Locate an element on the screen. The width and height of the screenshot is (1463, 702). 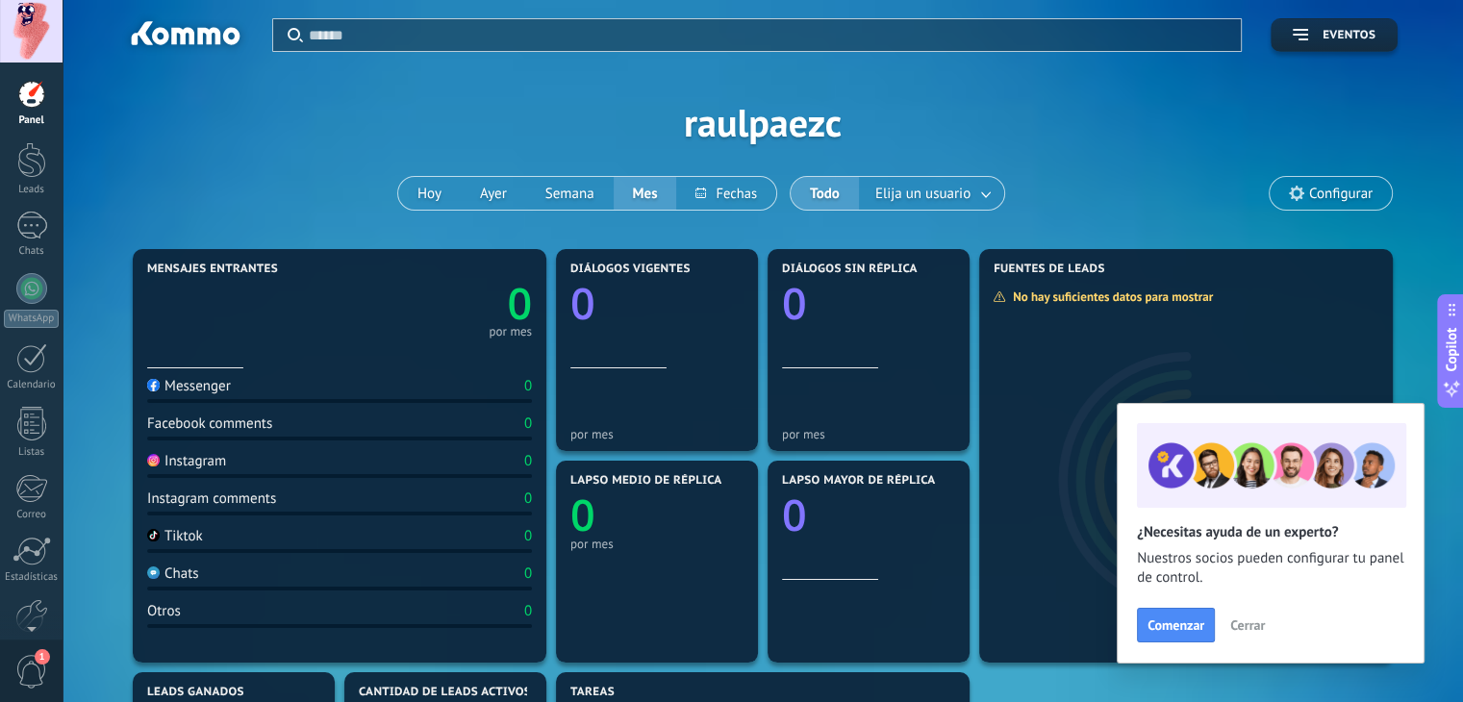
div: Listas is located at coordinates (32, 452).